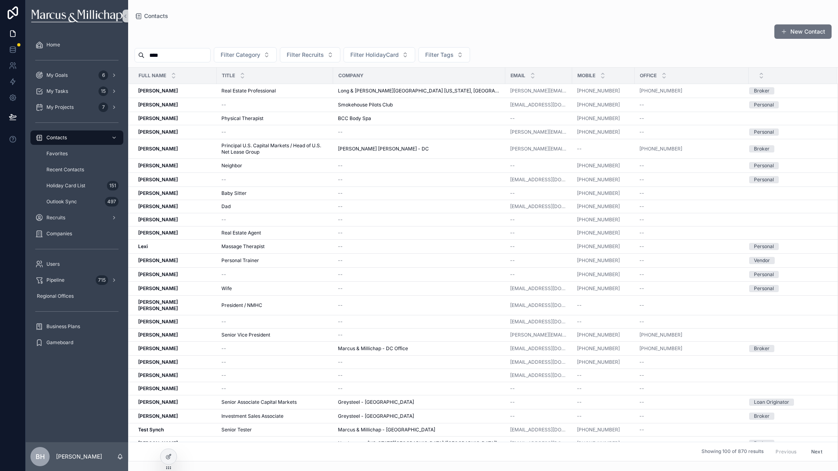 The width and height of the screenshot is (838, 471). Describe the element at coordinates (62, 202) in the screenshot. I see `span: Outlook Sync` at that location.